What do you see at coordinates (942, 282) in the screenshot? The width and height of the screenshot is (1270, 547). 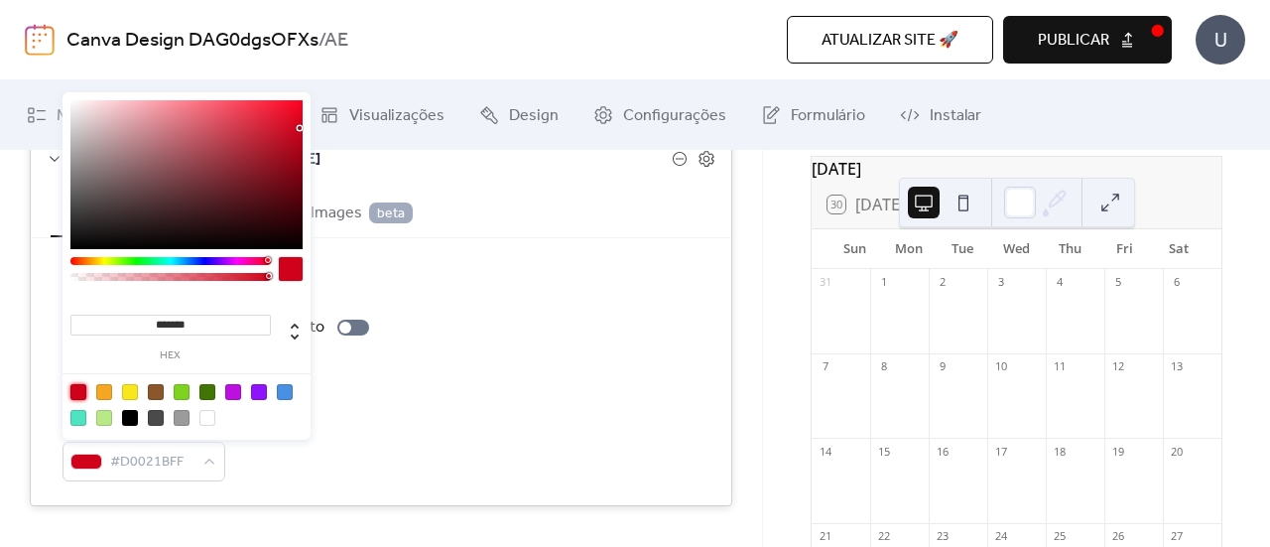 I see `div: 2` at bounding box center [942, 282].